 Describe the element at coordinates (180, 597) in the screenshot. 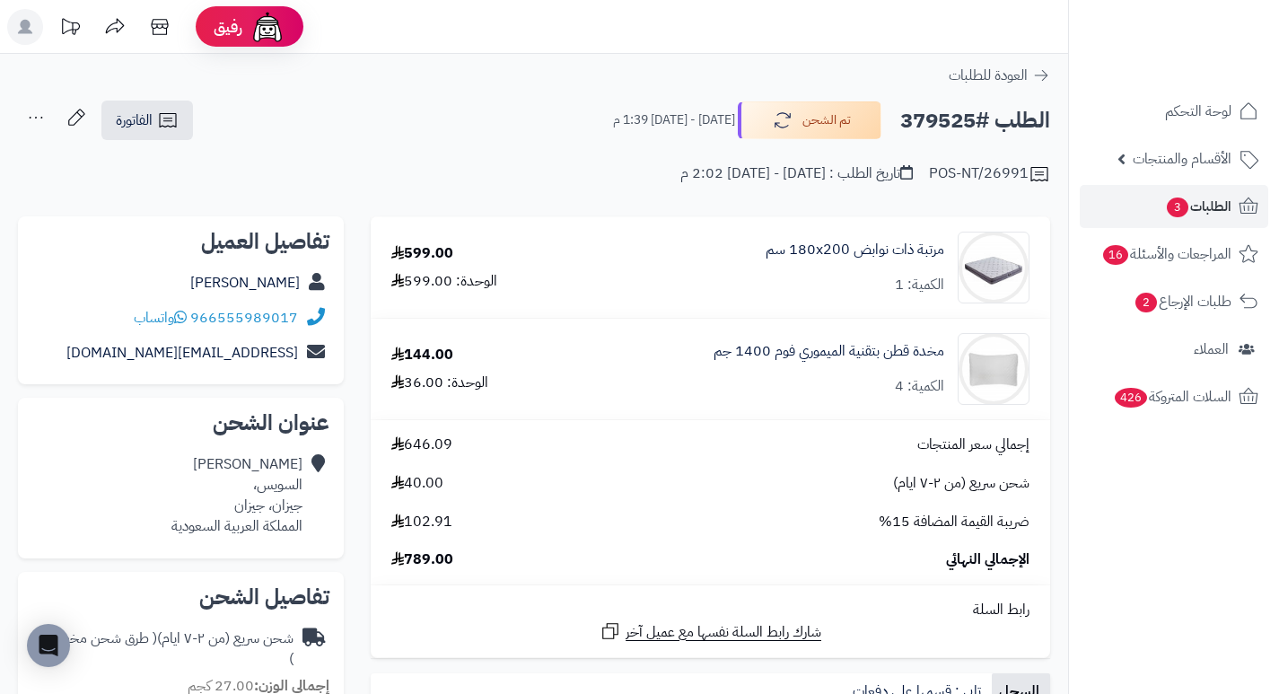

I see `h2: تفاصيل الشحن` at that location.